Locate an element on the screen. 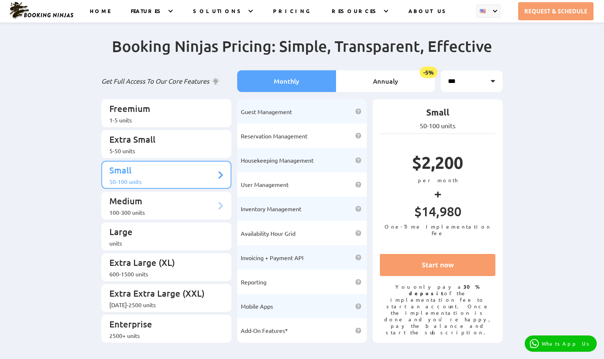 This screenshot has width=604, height=359. span: Add-On Features* is located at coordinates (264, 330).